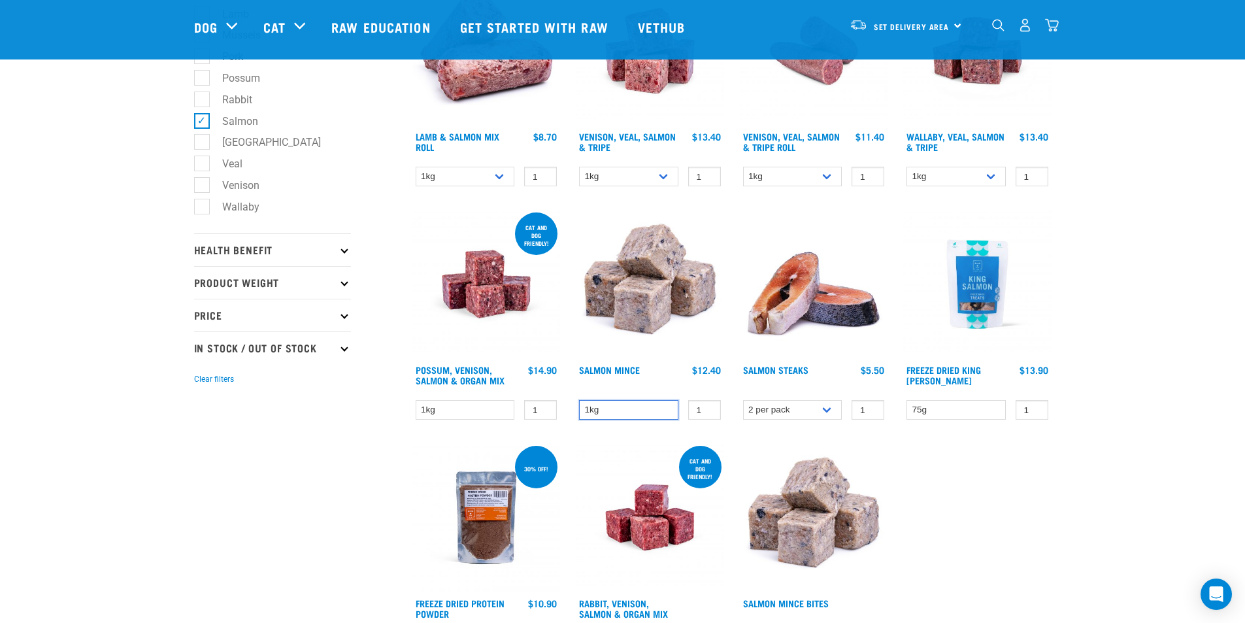 The width and height of the screenshot is (1245, 623). Describe the element at coordinates (233, 185) in the screenshot. I see `label: Venison` at that location.